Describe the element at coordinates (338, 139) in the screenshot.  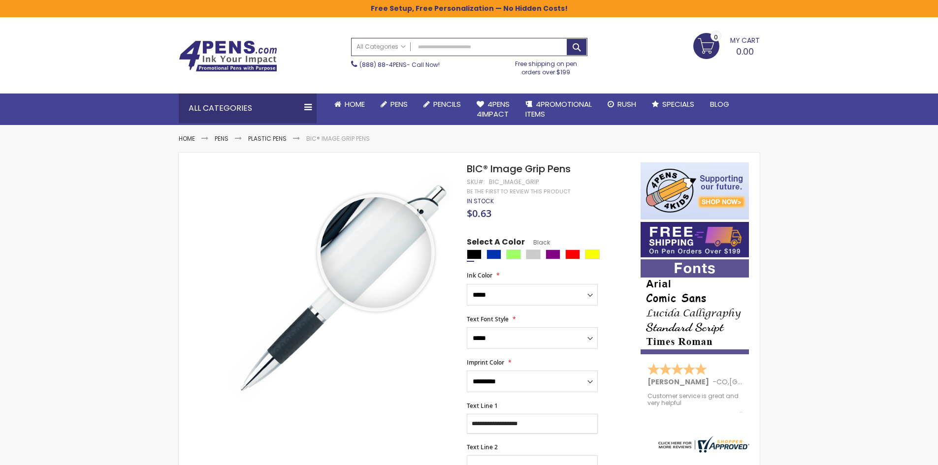
I see `li: BIC® Image Grip Pens` at that location.